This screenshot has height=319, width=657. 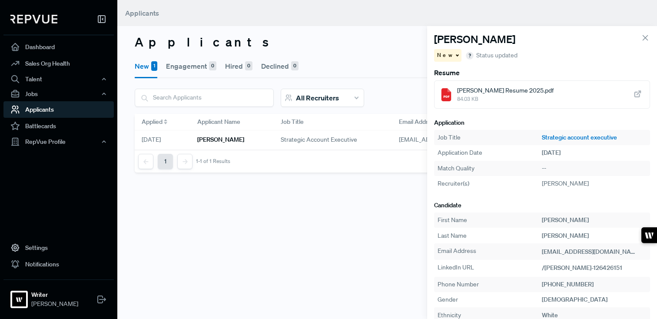 I want to click on div: 1-1 of 1 Results, so click(x=213, y=161).